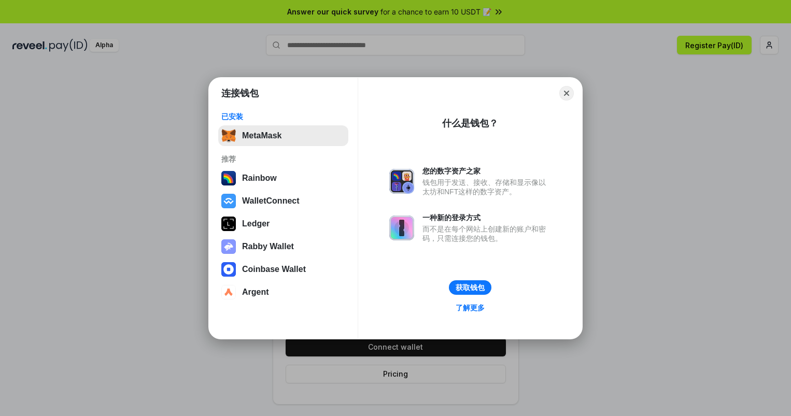 The image size is (791, 416). Describe the element at coordinates (470, 123) in the screenshot. I see `div: 什么是钱包？` at that location.